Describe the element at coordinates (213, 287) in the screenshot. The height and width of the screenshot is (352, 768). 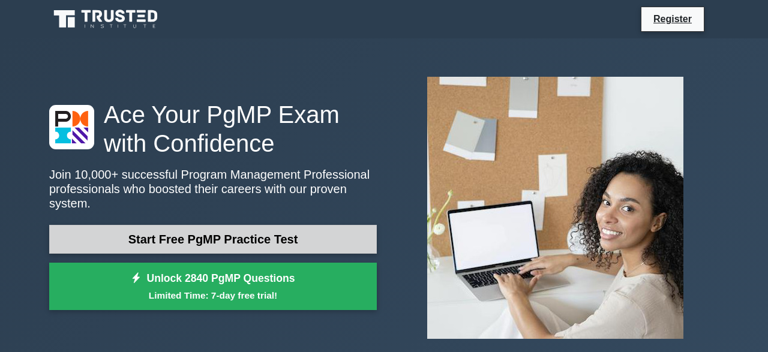
I see `a: Unlock 2840 PgMP QuestionsLimited Time: 7-day free trial!` at that location.